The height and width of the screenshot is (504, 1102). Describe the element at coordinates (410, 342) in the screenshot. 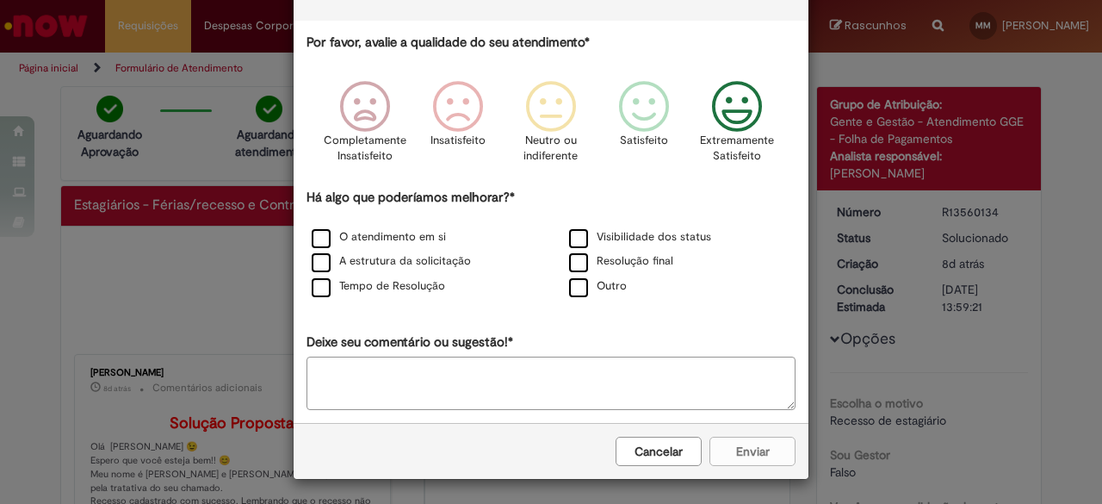

I see `label: Deixe seu comentário ou sugestão!*` at that location.